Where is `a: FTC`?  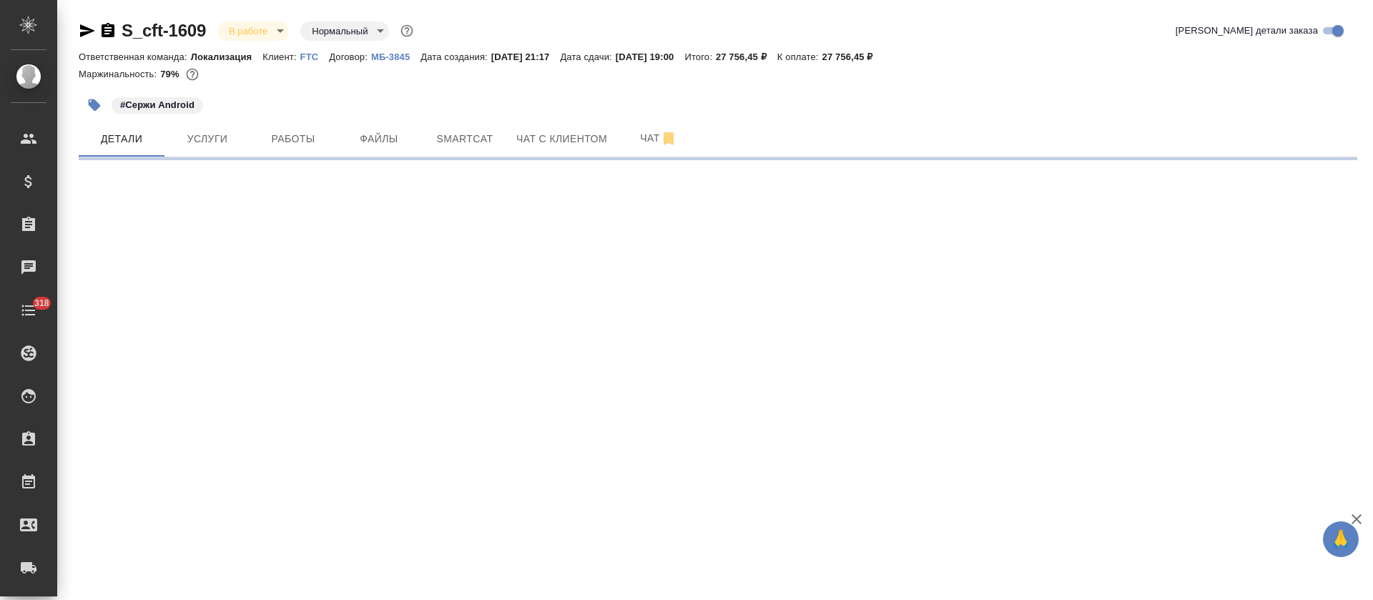 a: FTC is located at coordinates (315, 56).